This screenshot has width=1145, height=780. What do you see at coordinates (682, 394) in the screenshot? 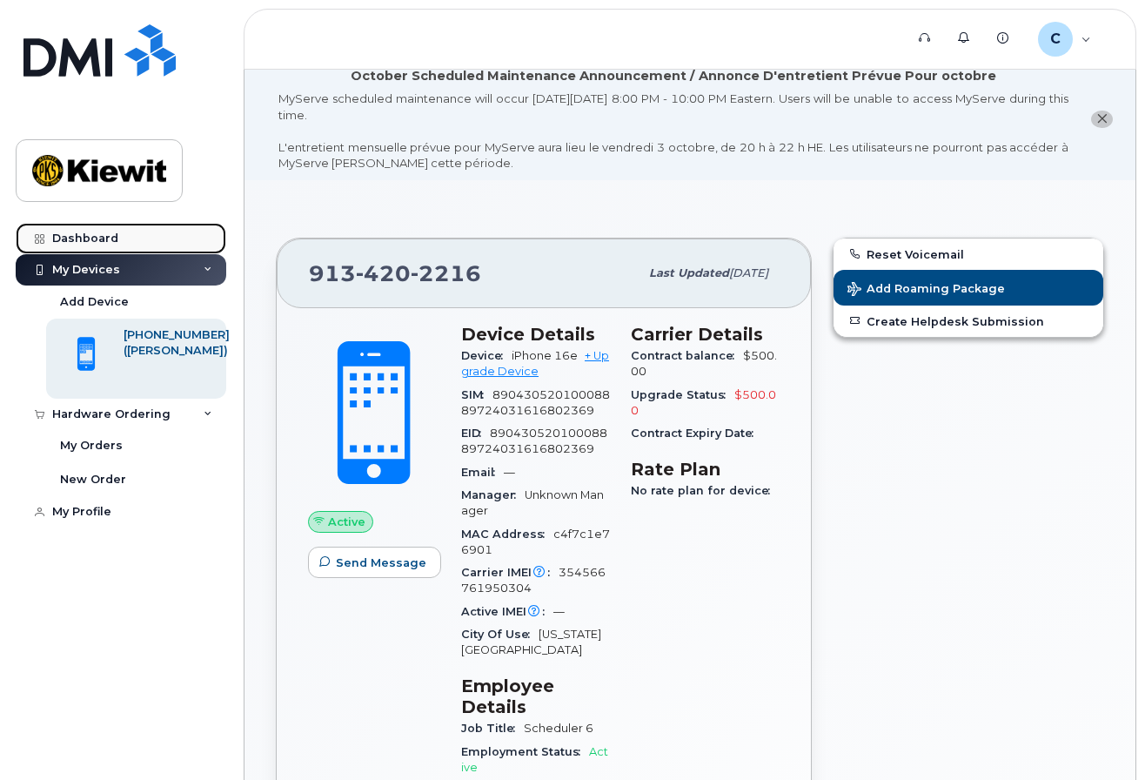
I see `span: Upgrade Status` at bounding box center [682, 394].